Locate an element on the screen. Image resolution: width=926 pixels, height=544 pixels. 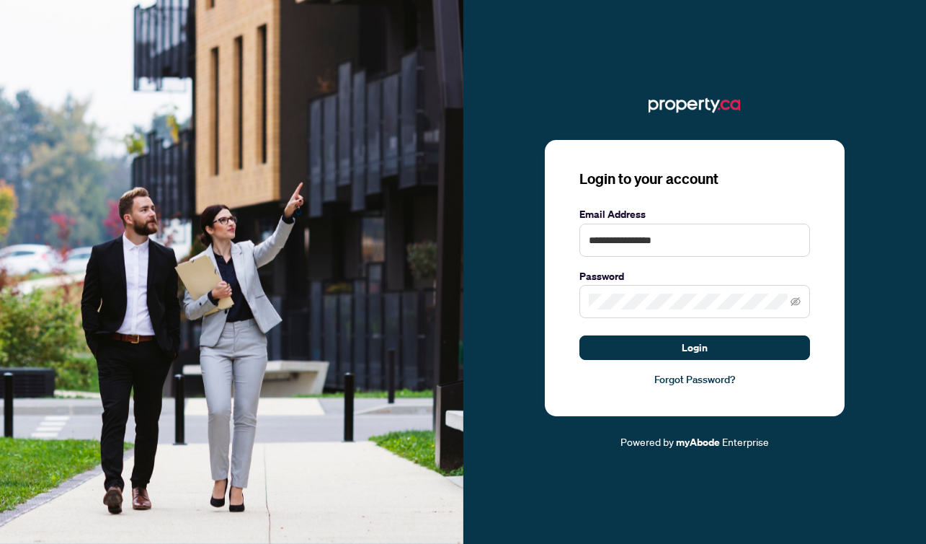
span: Login is located at coordinates (695, 348).